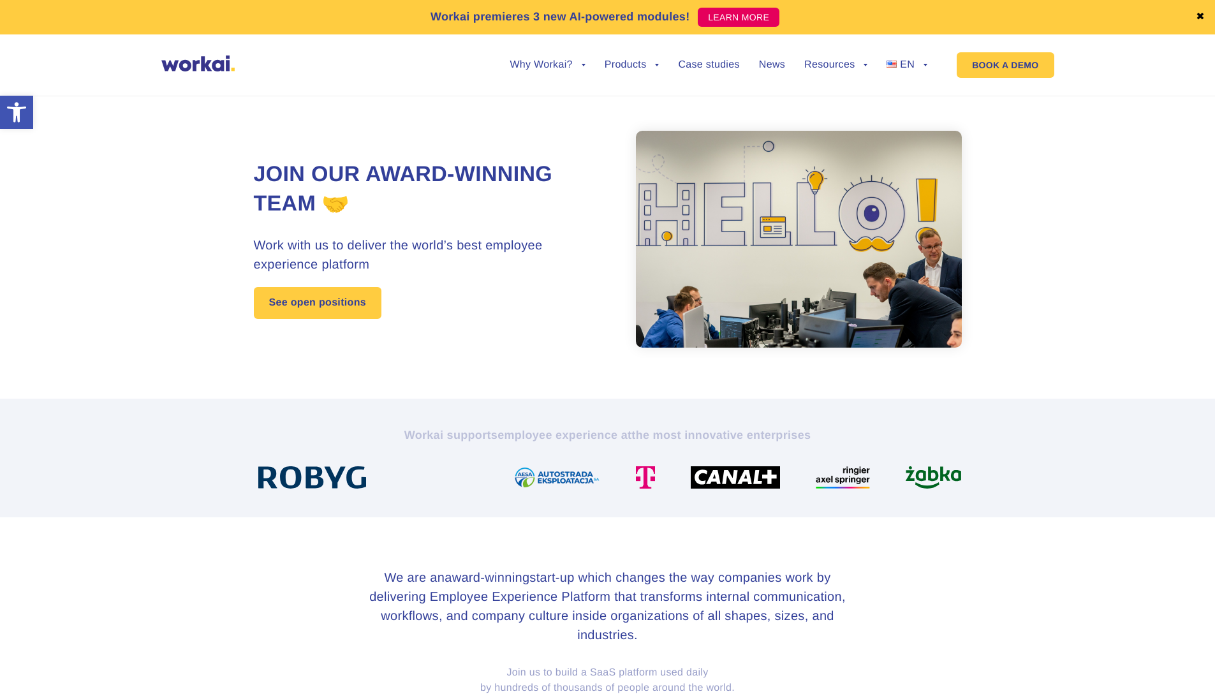  What do you see at coordinates (708, 65) in the screenshot?
I see `a: Case studies` at bounding box center [708, 65].